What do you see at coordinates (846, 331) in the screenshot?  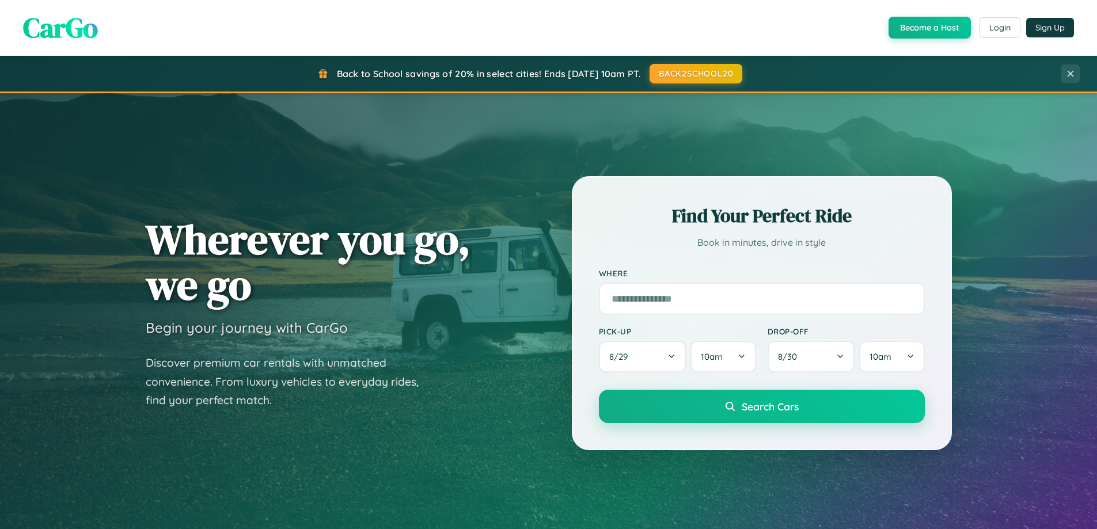 I see `label: Drop-off` at bounding box center [846, 331].